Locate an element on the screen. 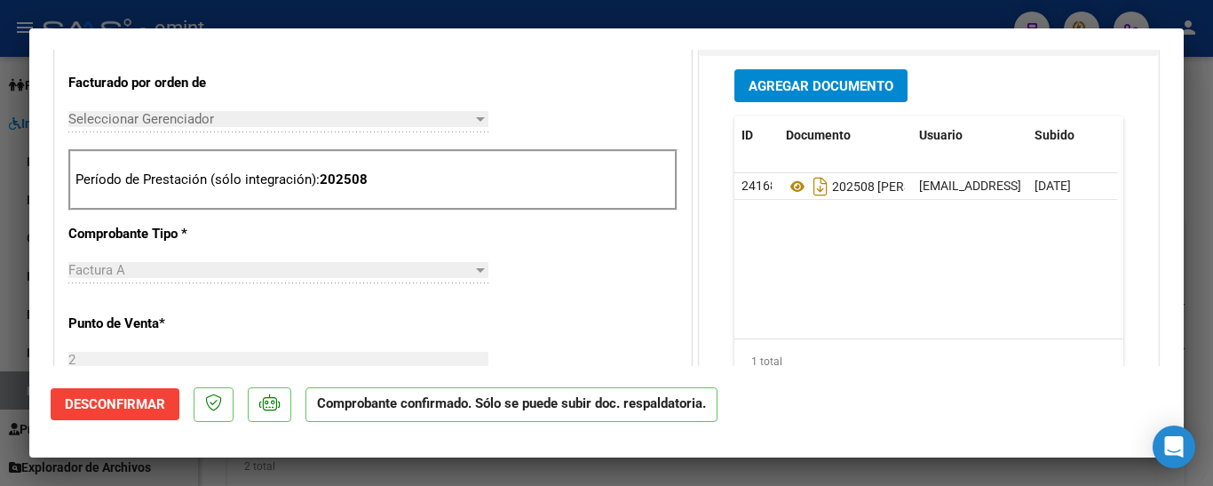  span: 24168 is located at coordinates (759, 186).